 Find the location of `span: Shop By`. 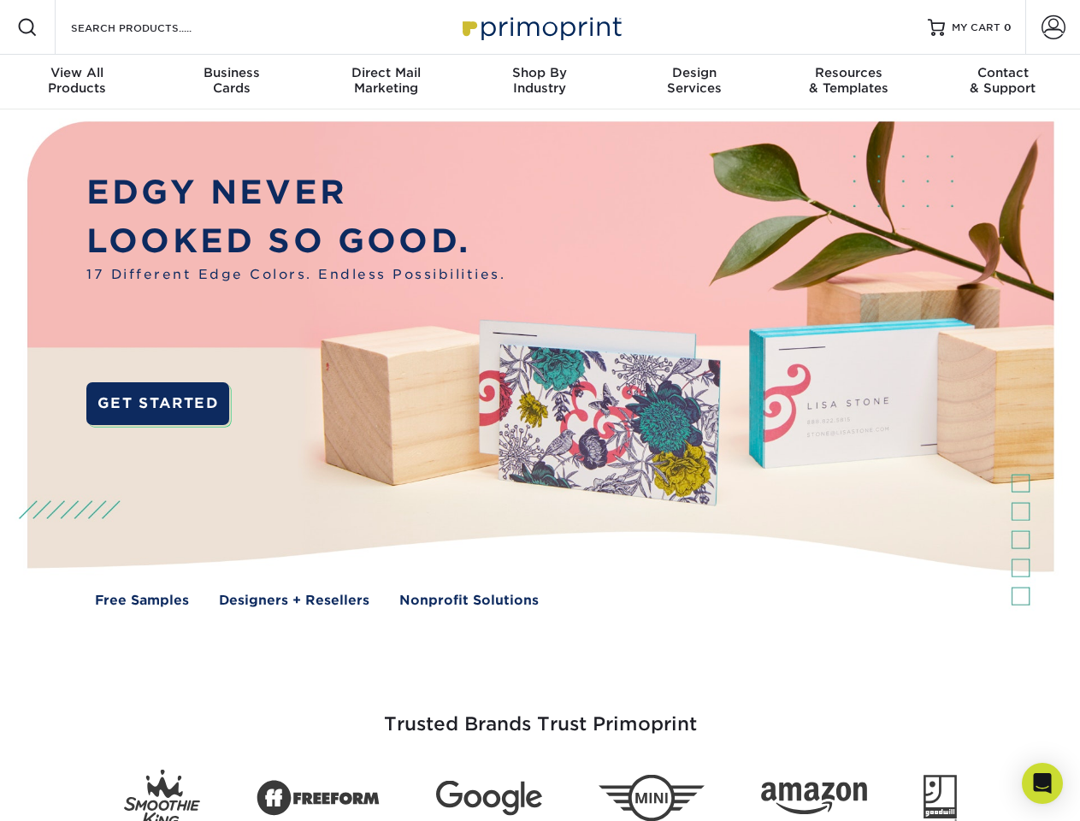

span: Shop By is located at coordinates (540, 73).